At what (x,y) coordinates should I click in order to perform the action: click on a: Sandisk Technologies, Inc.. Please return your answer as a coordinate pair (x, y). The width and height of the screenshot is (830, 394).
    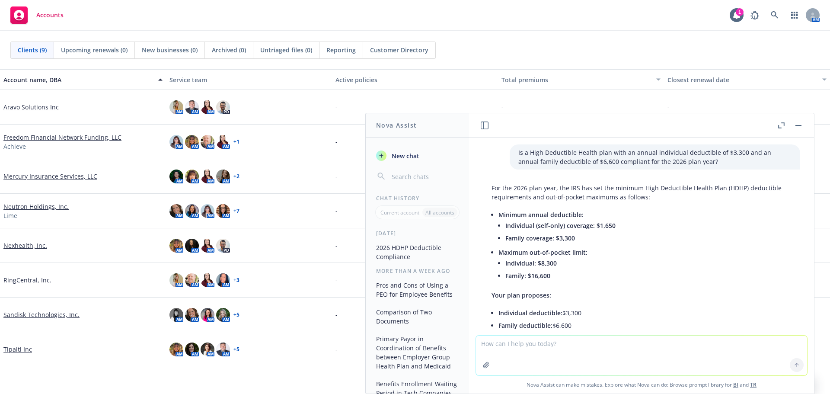
    Looking at the image, I should click on (42, 314).